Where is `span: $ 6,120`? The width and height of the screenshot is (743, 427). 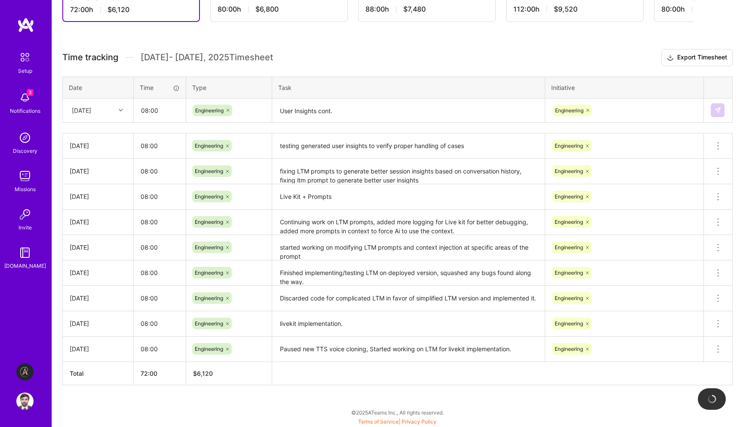
span: $ 6,120 is located at coordinates (203, 373).